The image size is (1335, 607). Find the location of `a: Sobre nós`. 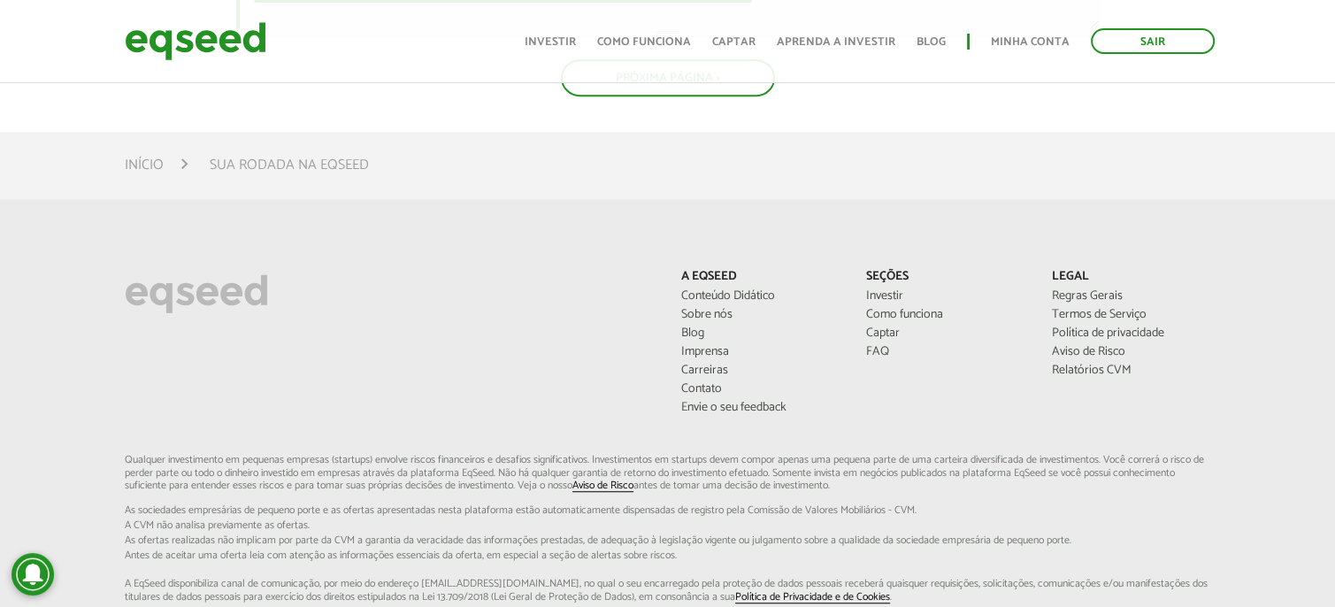

a: Sobre nós is located at coordinates (761, 315).